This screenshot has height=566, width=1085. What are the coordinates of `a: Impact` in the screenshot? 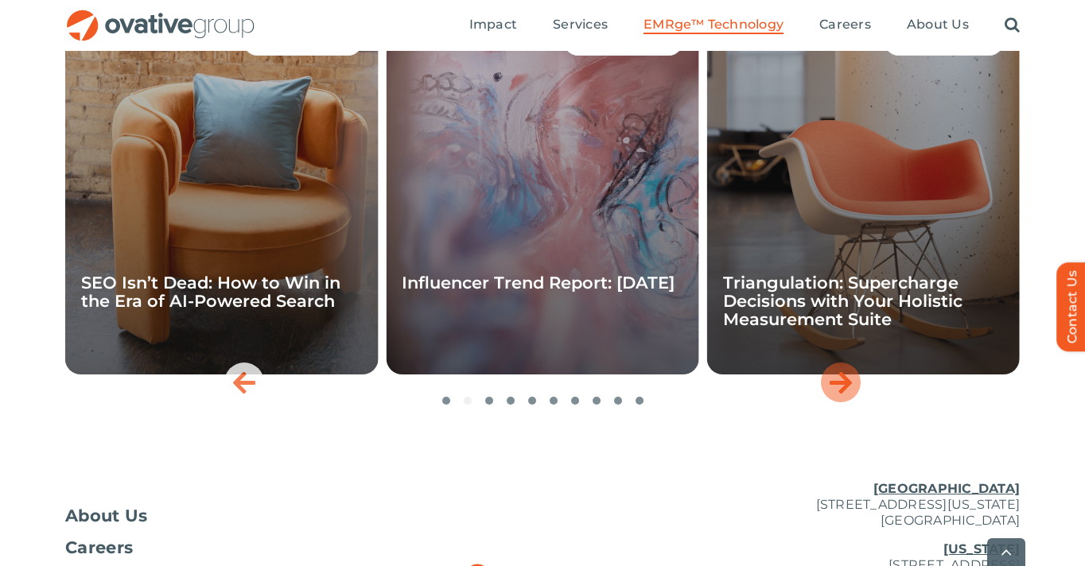 It's located at (493, 25).